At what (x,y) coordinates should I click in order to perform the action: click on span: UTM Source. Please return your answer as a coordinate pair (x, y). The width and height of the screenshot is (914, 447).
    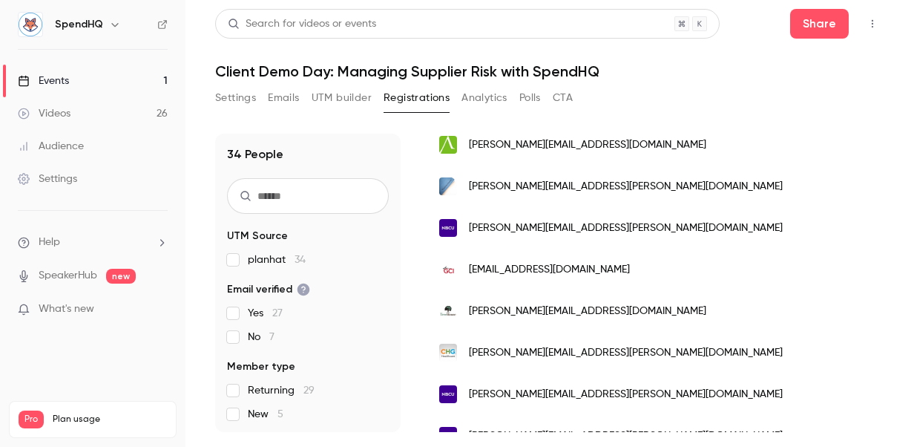
    Looking at the image, I should click on (257, 236).